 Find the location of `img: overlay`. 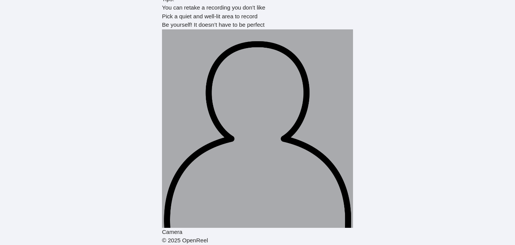

img: overlay is located at coordinates (258, 129).